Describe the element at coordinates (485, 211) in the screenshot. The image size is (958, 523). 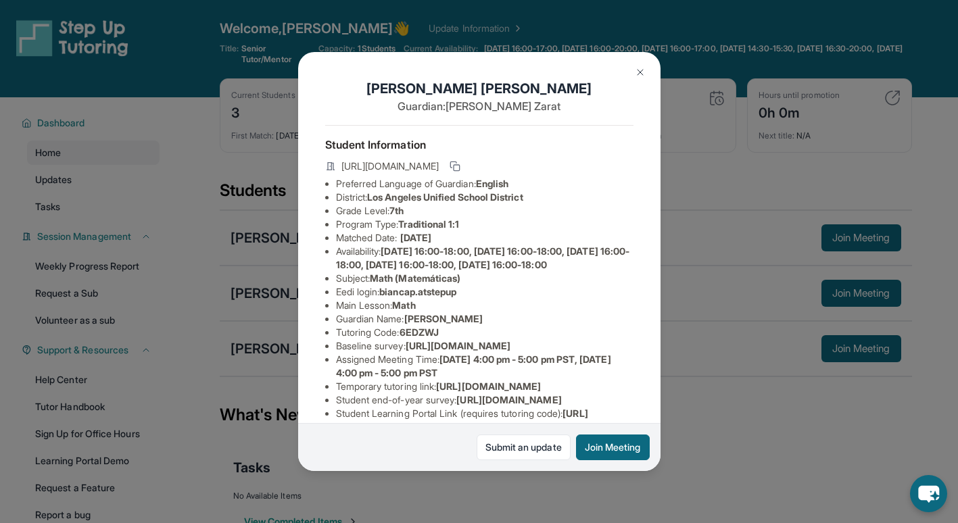
I see `li: Grade Level:` at that location.